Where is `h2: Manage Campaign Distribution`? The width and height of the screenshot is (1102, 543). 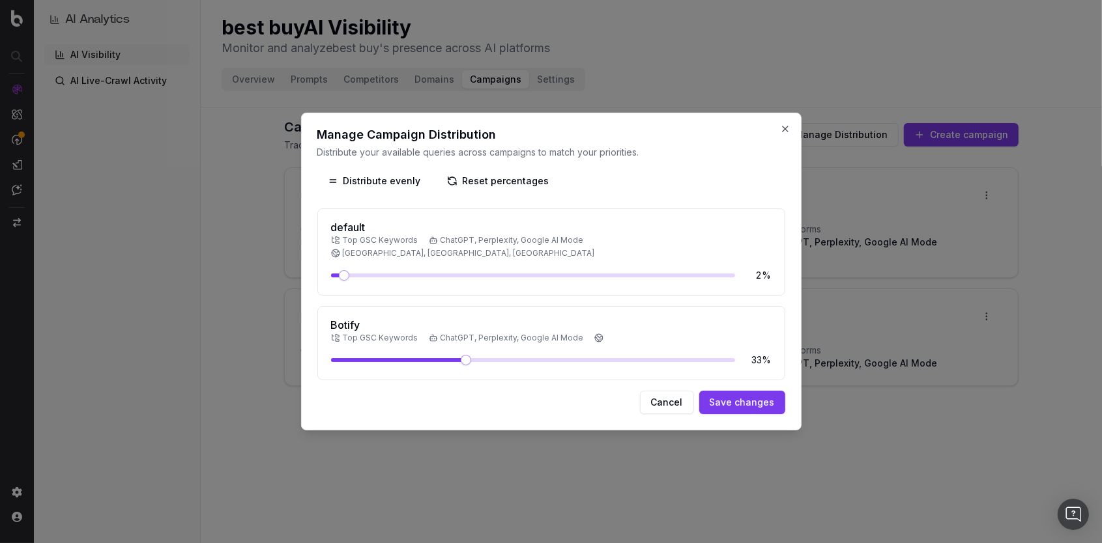 h2: Manage Campaign Distribution is located at coordinates (551, 135).